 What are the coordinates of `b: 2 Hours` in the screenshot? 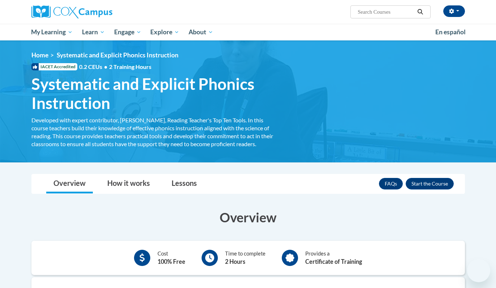 It's located at (235, 262).